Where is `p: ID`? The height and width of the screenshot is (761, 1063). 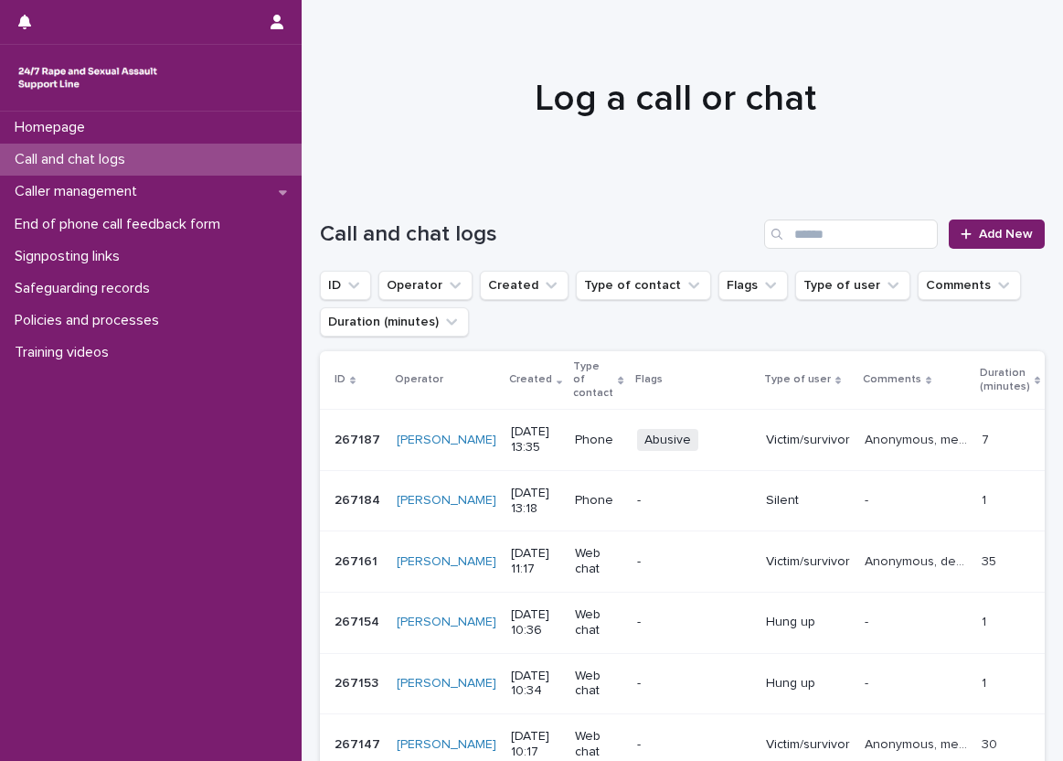
p: ID is located at coordinates (340, 379).